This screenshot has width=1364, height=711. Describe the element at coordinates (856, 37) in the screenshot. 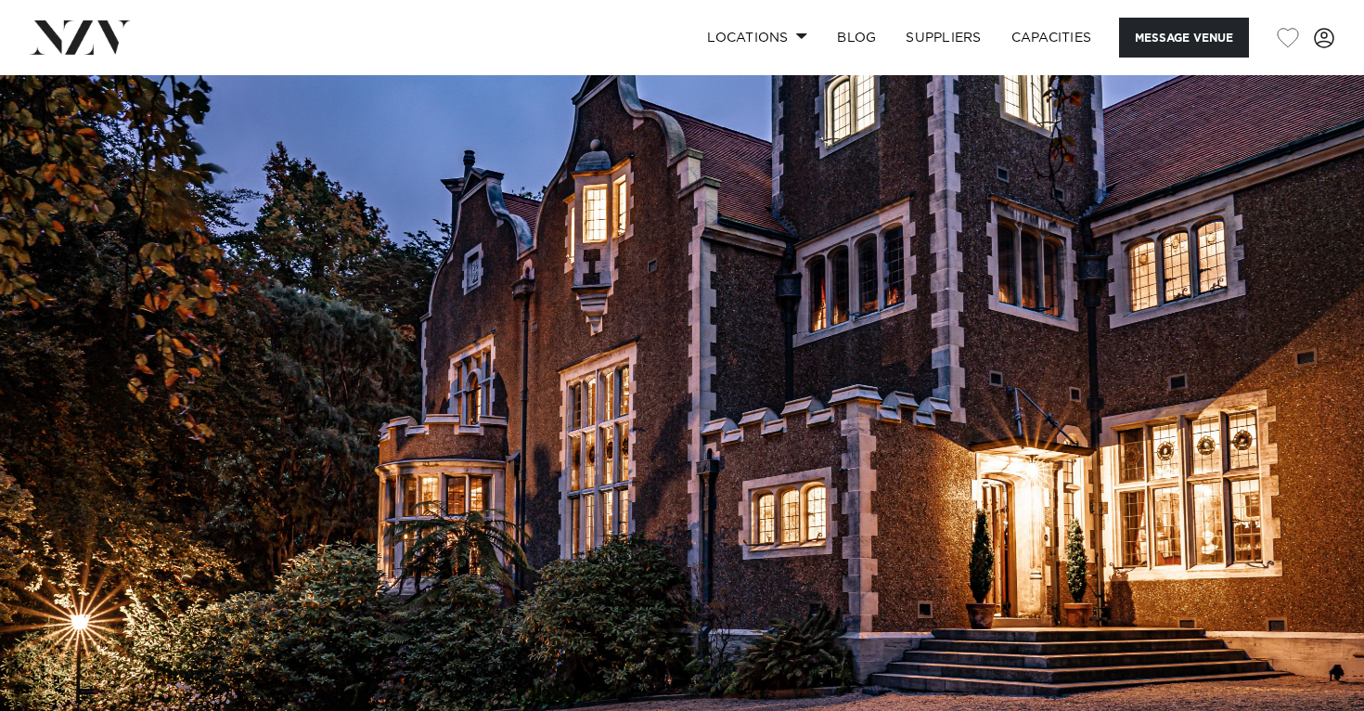

I see `a: BLOG` at that location.